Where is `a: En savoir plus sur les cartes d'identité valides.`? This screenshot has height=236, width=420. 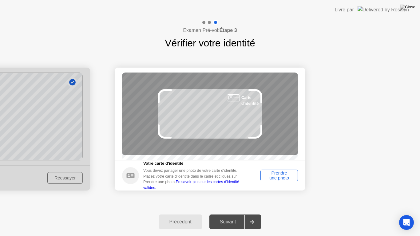 a: En savoir plus sur les cartes d'identité valides. is located at coordinates (191, 185).